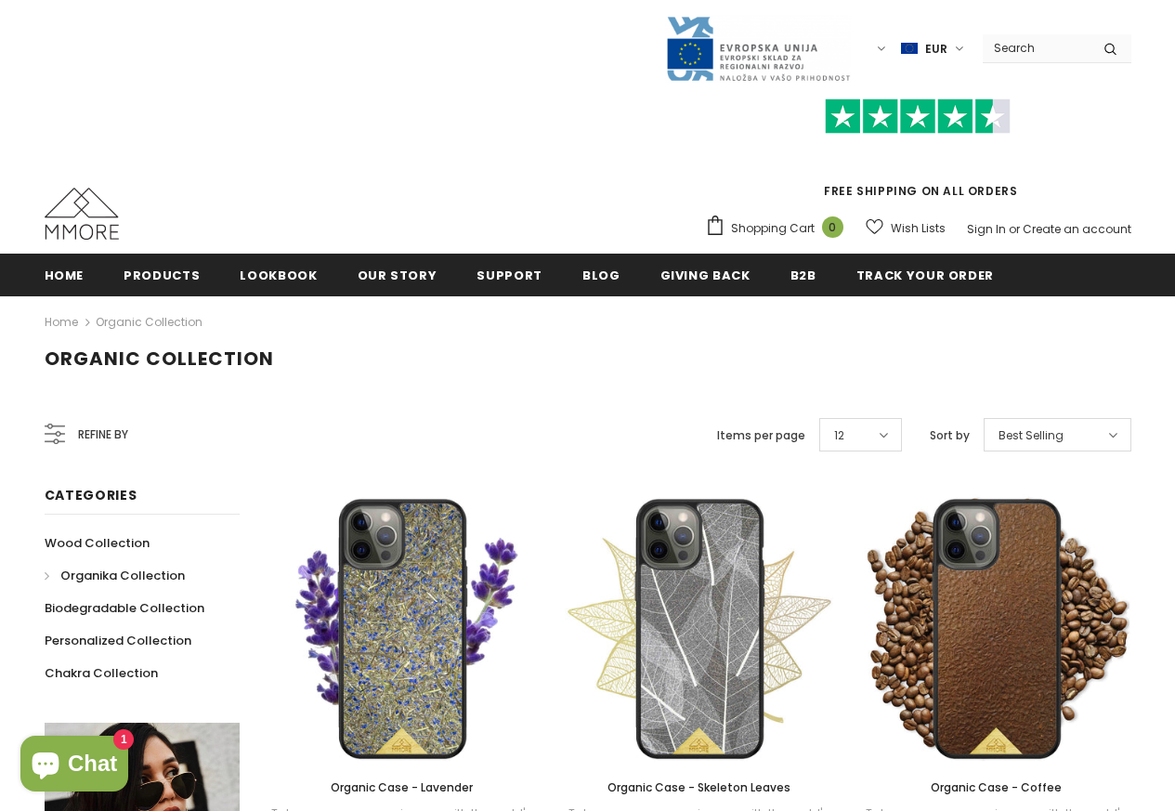  What do you see at coordinates (398, 275) in the screenshot?
I see `span: Our Story` at bounding box center [398, 275].